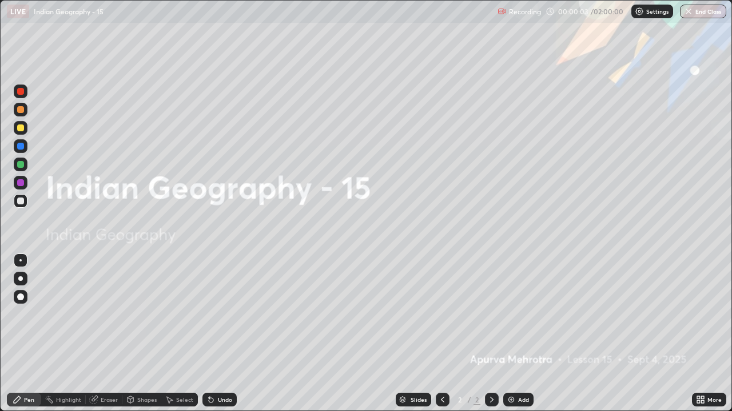  What do you see at coordinates (18, 11) in the screenshot?
I see `p: LIVE` at bounding box center [18, 11].